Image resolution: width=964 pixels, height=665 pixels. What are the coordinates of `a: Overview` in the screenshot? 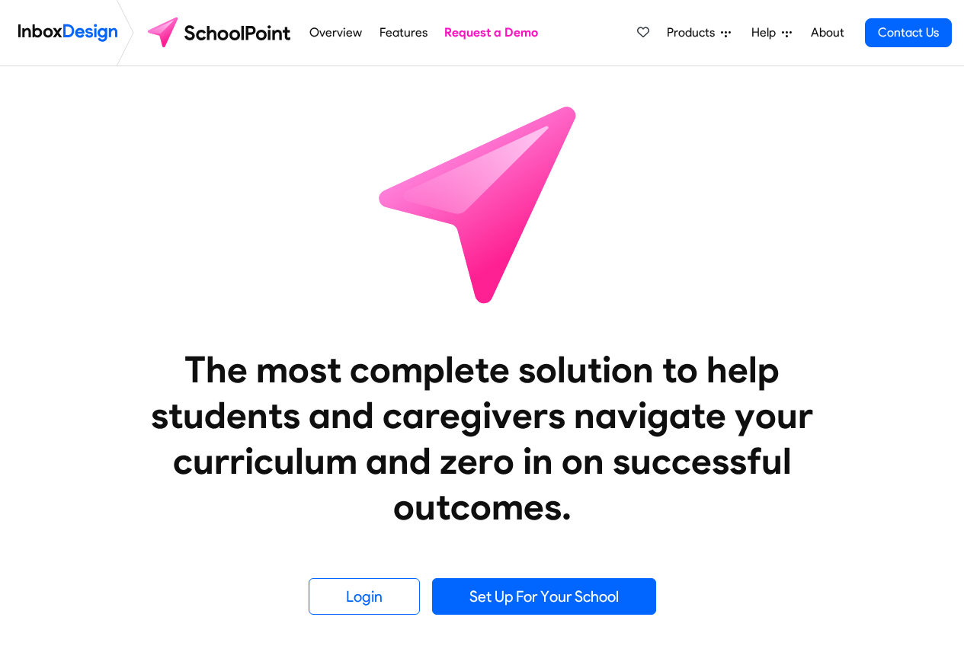 It's located at (336, 33).